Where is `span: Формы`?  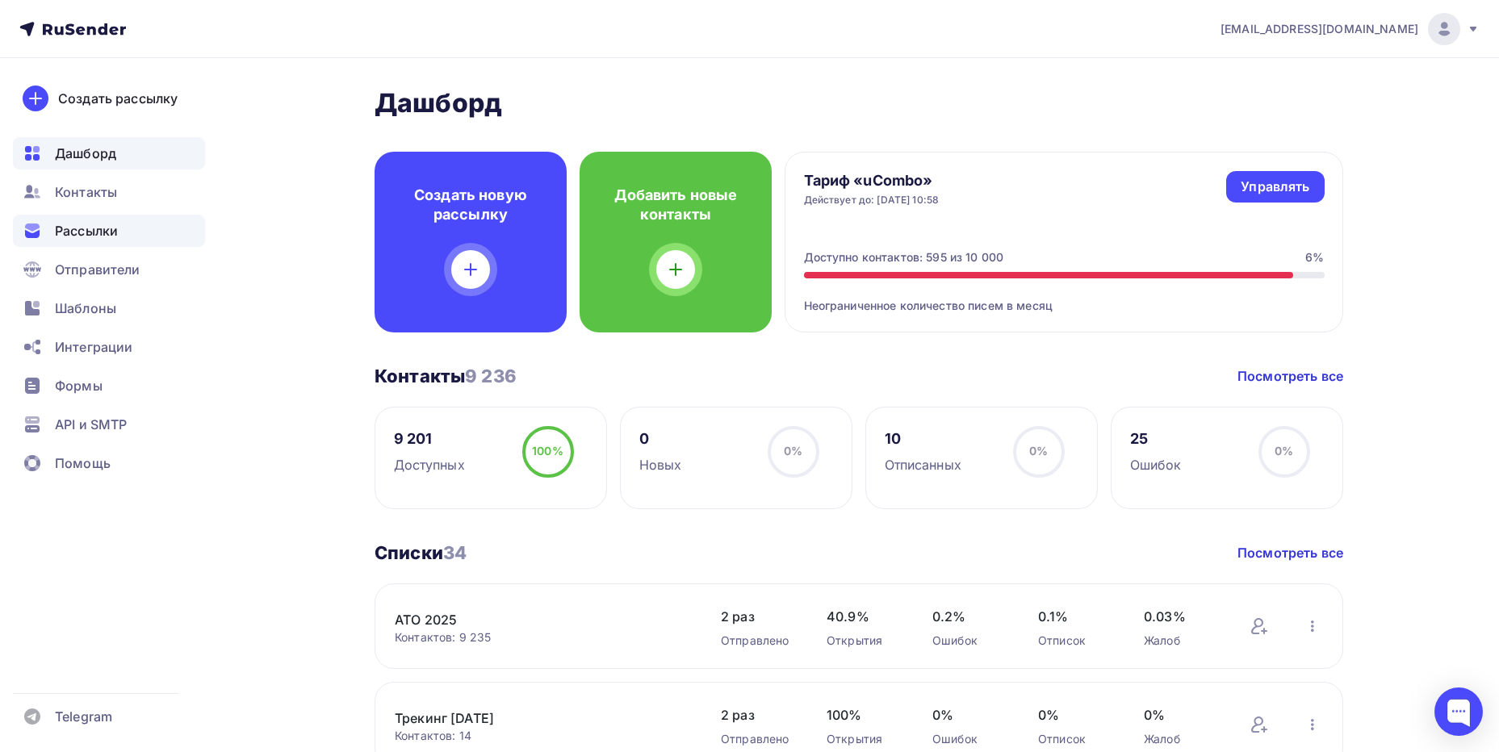
span: Формы is located at coordinates (78, 386).